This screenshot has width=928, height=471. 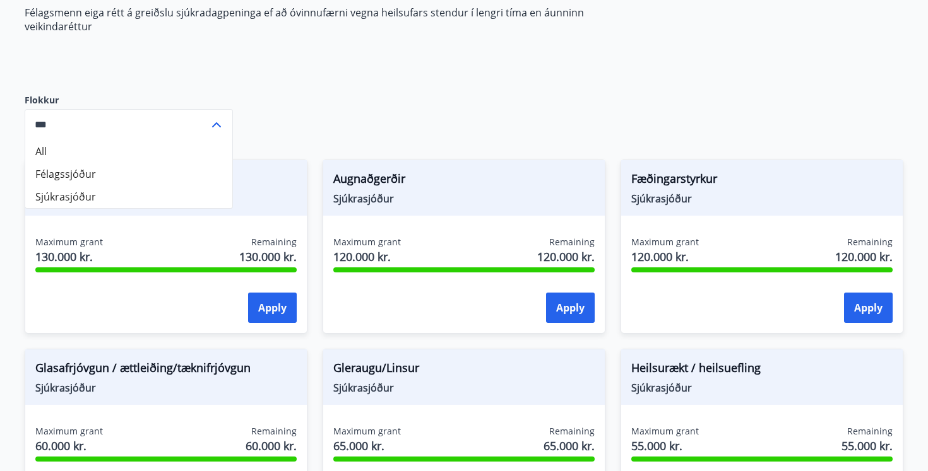 What do you see at coordinates (166, 370) in the screenshot?
I see `span: Glasafrjóvgun / ættleiðing/tæknifrjóvgun` at bounding box center [166, 370].